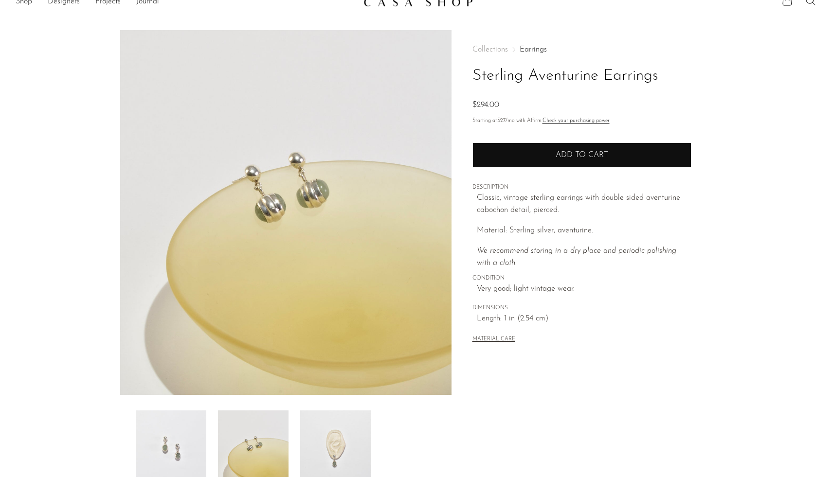  Describe the element at coordinates (582, 155) in the screenshot. I see `span: Add to cart` at that location.